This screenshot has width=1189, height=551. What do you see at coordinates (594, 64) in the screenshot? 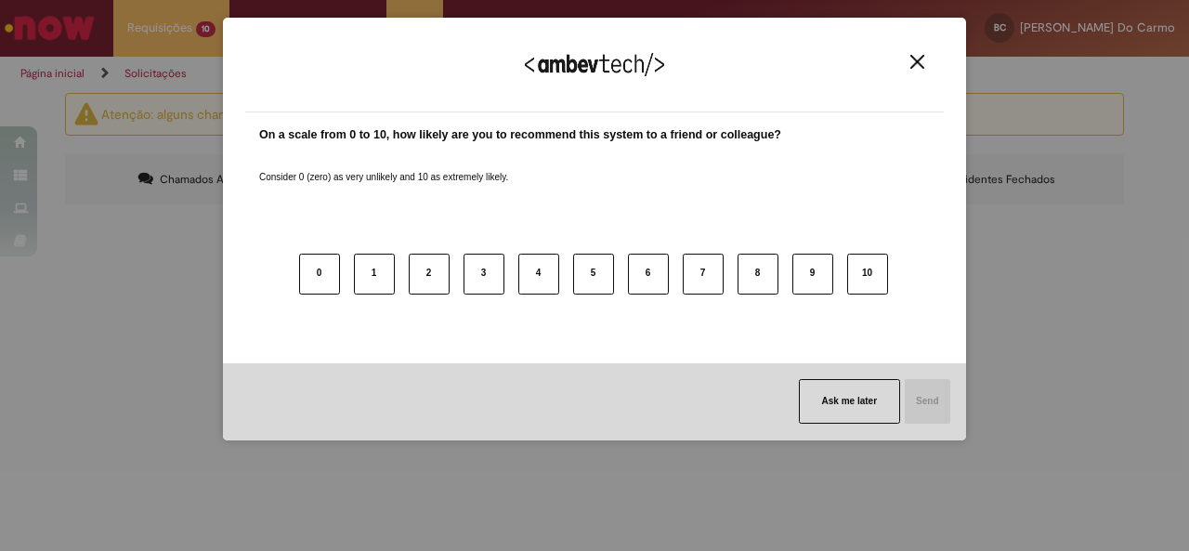
I see `img: Logo Ambevtech` at bounding box center [594, 64].